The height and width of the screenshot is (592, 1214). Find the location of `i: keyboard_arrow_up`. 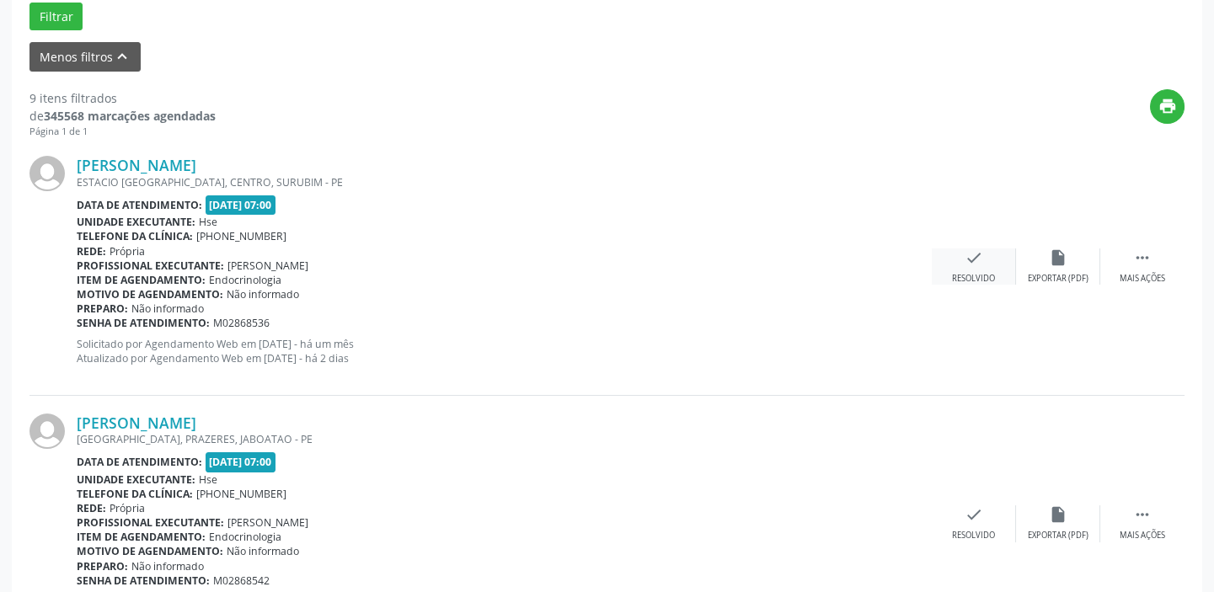

i: keyboard_arrow_up is located at coordinates (122, 56).